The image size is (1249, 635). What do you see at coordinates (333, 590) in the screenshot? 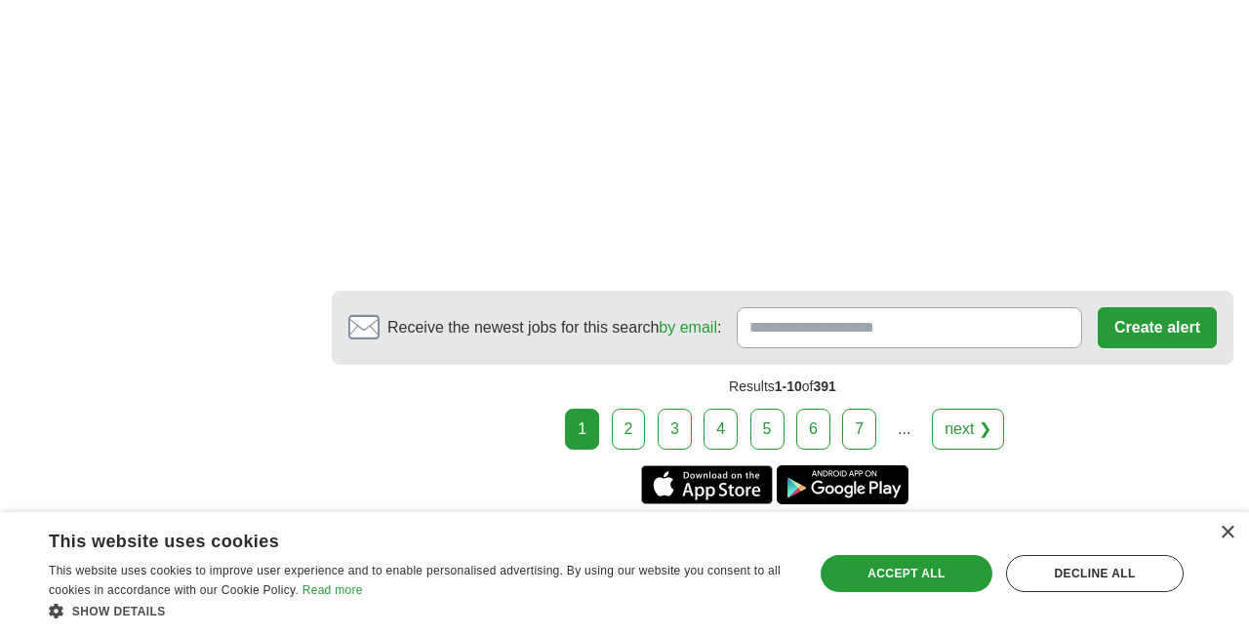
I see `a: Read more, opens a new window` at bounding box center [333, 590].